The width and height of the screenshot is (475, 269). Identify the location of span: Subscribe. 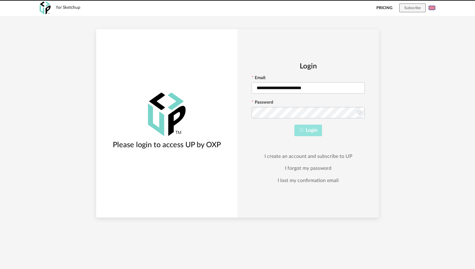
(412, 8).